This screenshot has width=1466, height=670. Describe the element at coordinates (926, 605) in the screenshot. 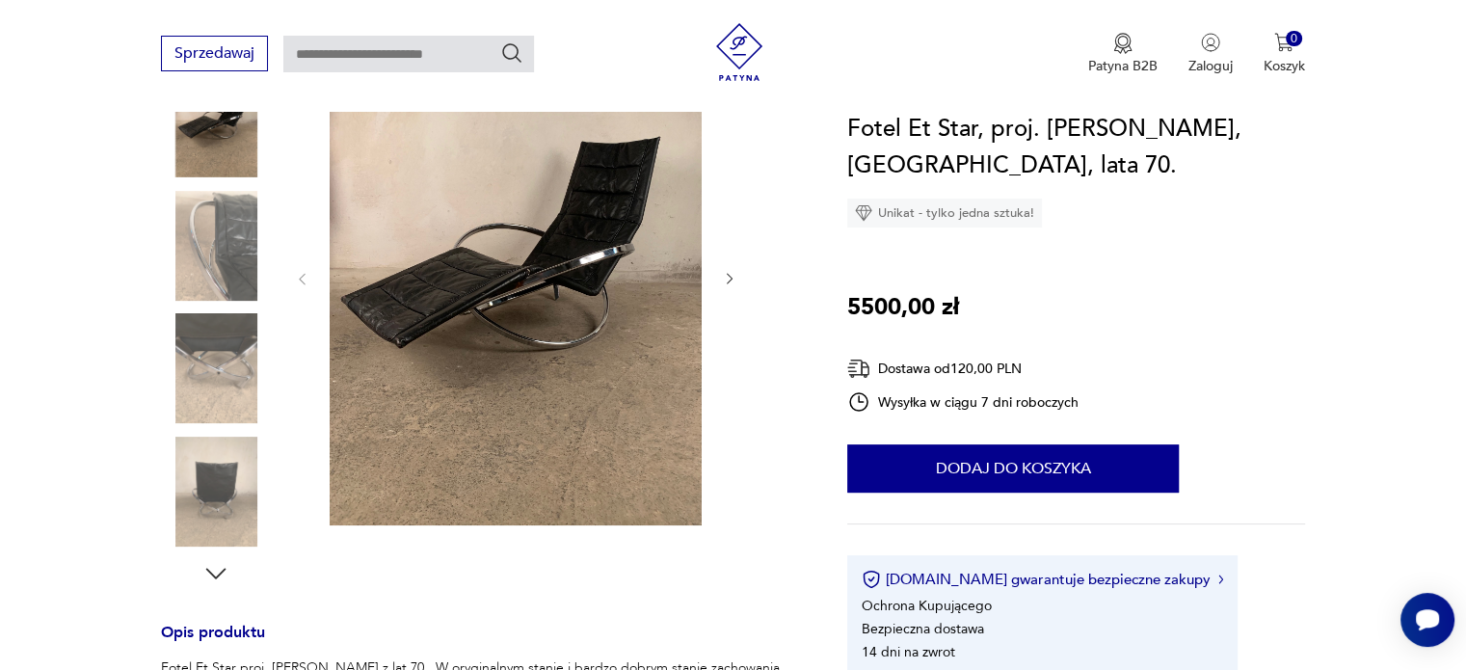

I see `li: Ochrona Kupującego` at that location.